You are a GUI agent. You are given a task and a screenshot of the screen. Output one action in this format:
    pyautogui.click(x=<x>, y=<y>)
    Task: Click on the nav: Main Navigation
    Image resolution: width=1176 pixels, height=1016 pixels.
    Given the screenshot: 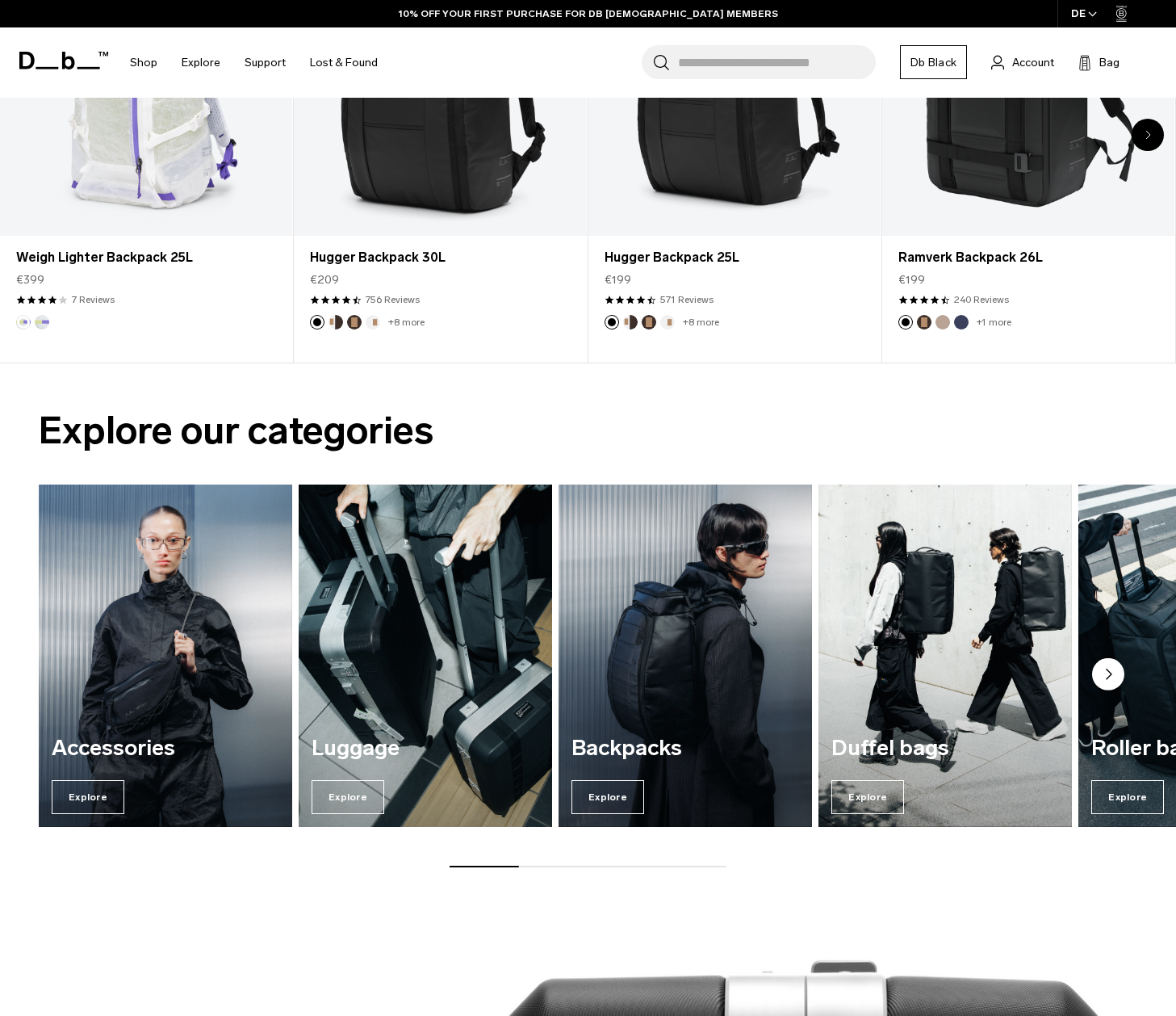 What is the action you would take?
    pyautogui.click(x=253, y=63)
    